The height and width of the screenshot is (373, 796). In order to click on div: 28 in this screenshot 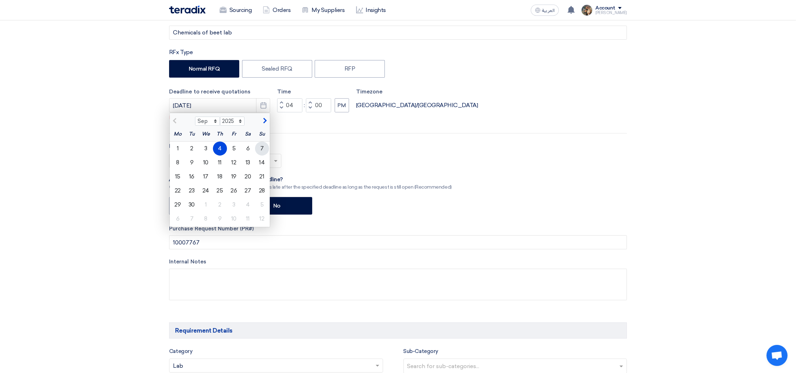, I will do `click(262, 191)`.